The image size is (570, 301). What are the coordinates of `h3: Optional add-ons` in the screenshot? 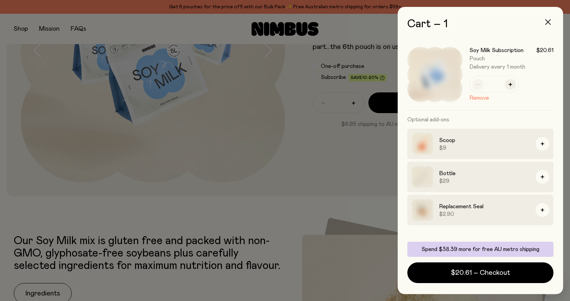 It's located at (481, 120).